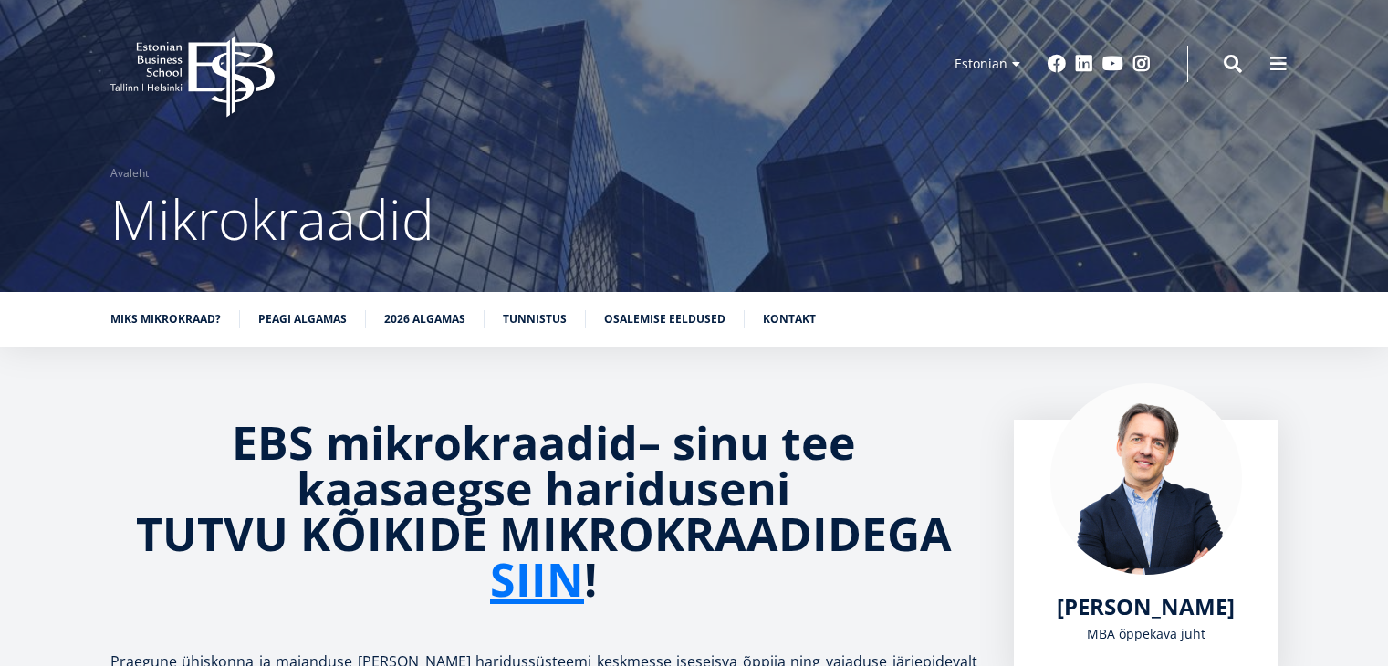 The width and height of the screenshot is (1388, 666). Describe the element at coordinates (435, 443) in the screenshot. I see `strong: EBS mikrokraadid` at that location.